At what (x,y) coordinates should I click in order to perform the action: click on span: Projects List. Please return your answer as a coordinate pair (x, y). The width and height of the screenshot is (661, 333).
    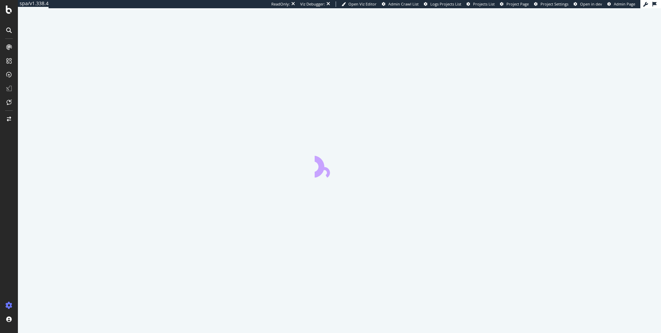
    Looking at the image, I should click on (483, 4).